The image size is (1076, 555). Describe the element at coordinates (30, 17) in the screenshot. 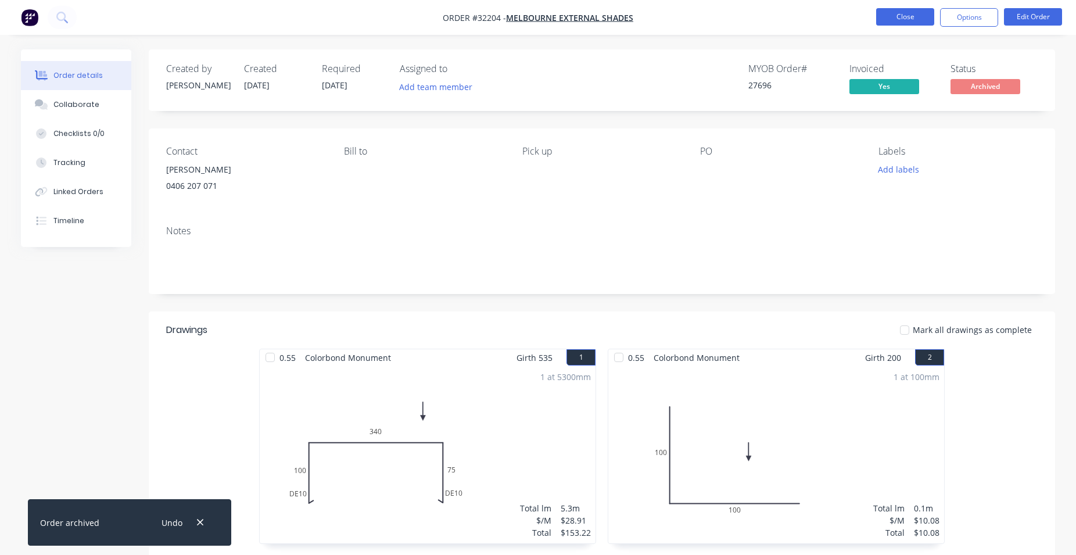

I see `img: Factory` at that location.